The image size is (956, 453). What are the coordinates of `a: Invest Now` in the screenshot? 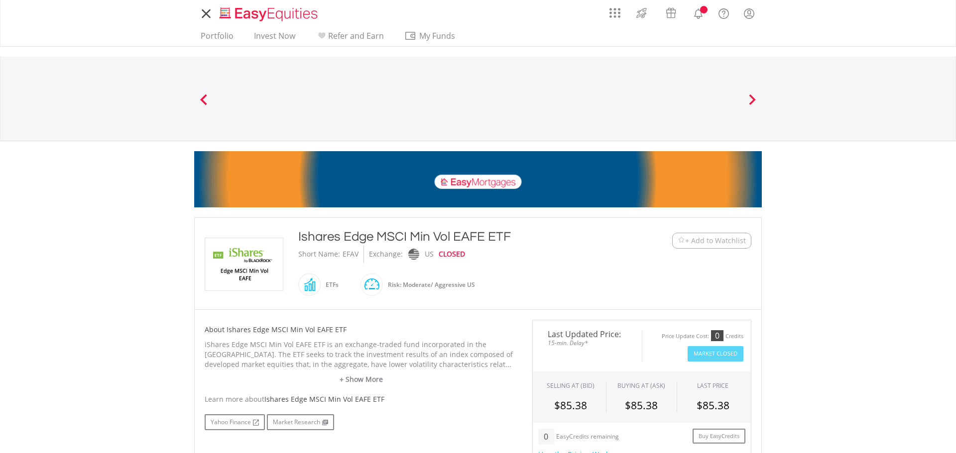 It's located at (274, 38).